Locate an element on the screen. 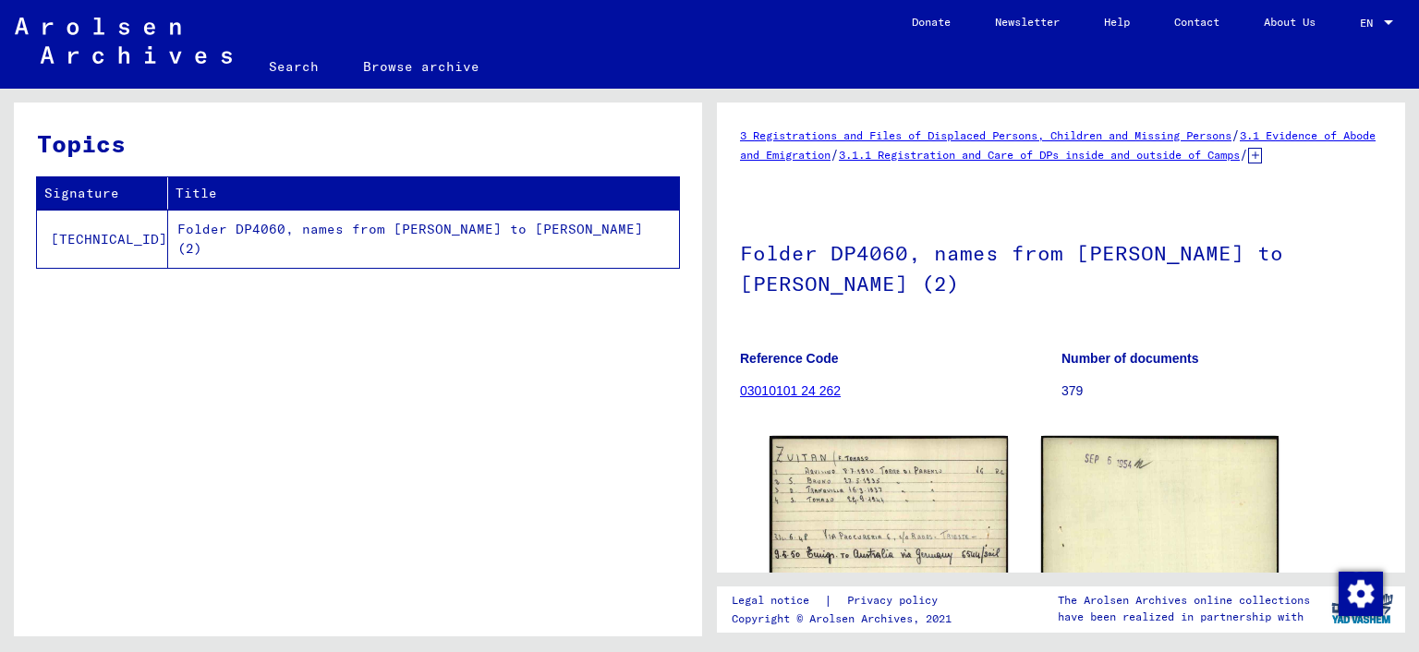 This screenshot has height=652, width=1419. a: 03010101 24 262 is located at coordinates (790, 391).